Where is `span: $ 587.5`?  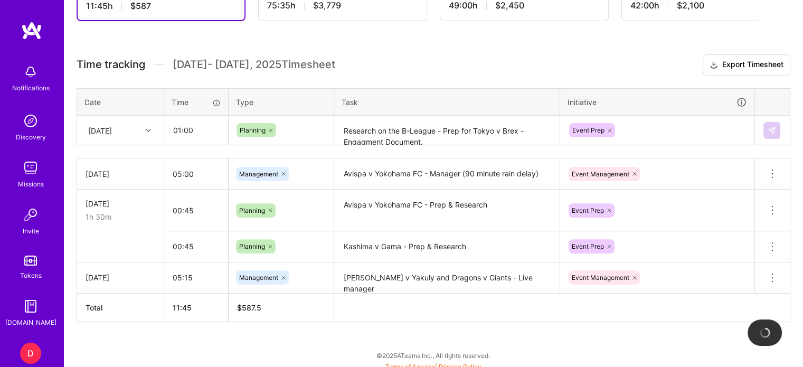 span: $ 587.5 is located at coordinates (249, 307).